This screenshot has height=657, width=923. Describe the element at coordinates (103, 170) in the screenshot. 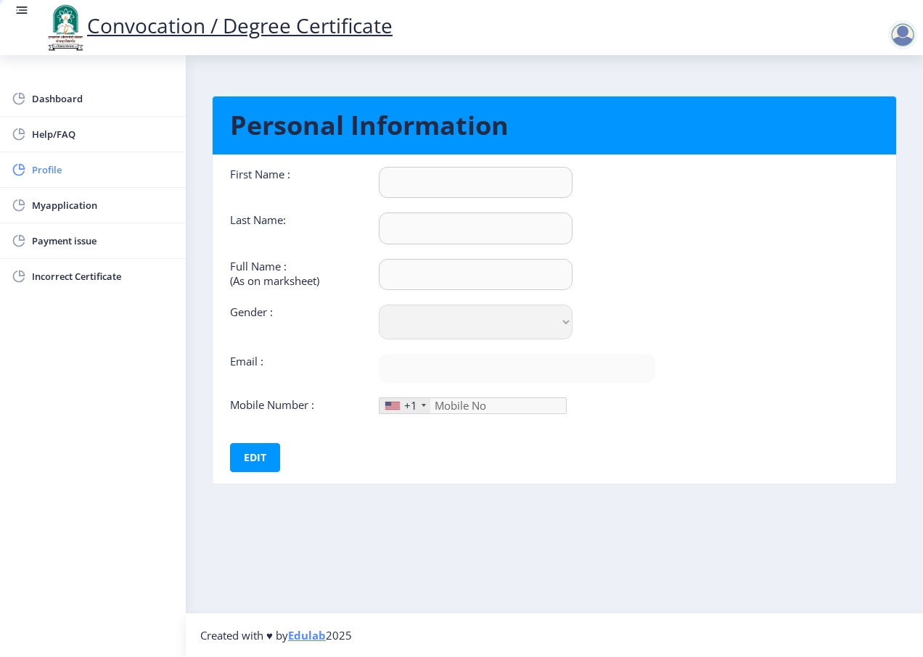

I see `span: Profile` at that location.